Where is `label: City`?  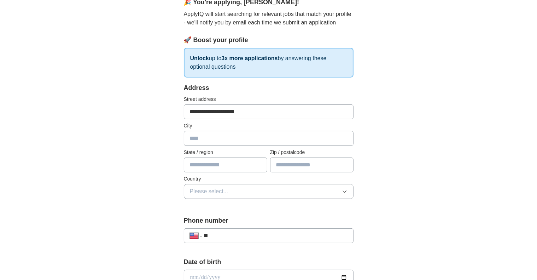
label: City is located at coordinates (269, 126).